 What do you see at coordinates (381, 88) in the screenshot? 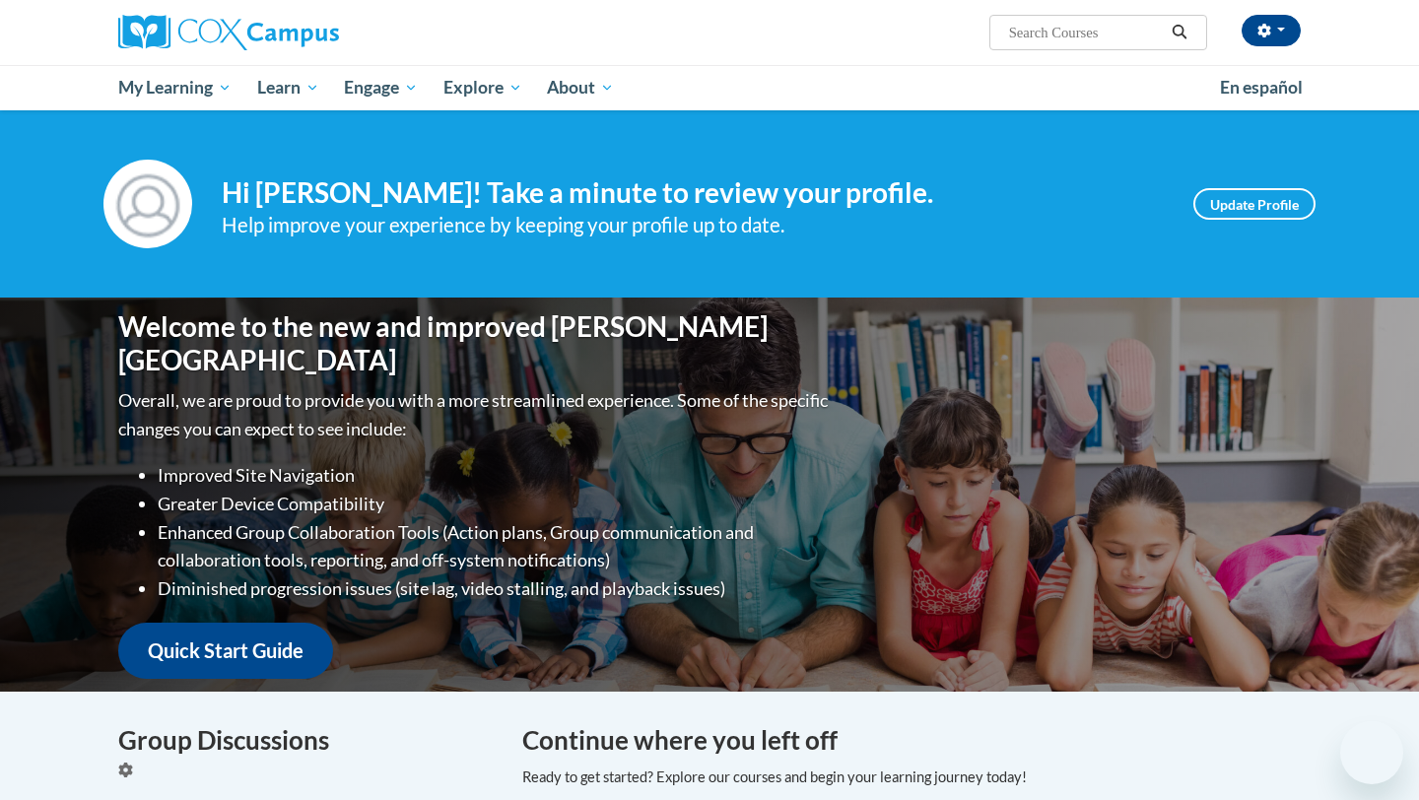
I see `a: Engage` at bounding box center [381, 88].